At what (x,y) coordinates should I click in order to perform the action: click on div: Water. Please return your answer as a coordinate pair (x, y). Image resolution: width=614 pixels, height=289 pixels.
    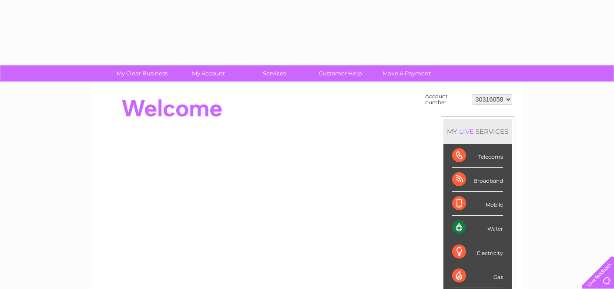
    Looking at the image, I should click on (477, 227).